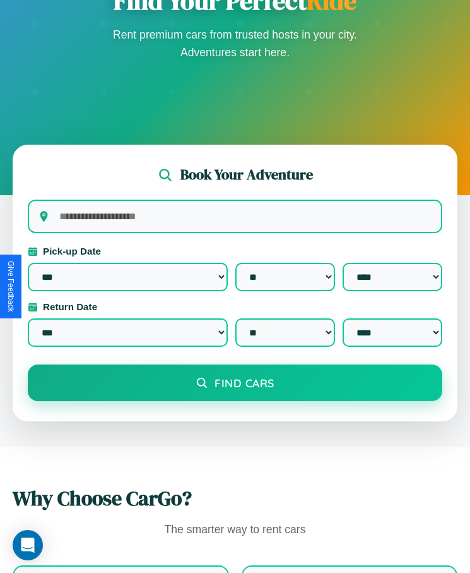 This screenshot has width=470, height=573. Describe the element at coordinates (28, 545) in the screenshot. I see `div: Open Intercom Messenger` at that location.